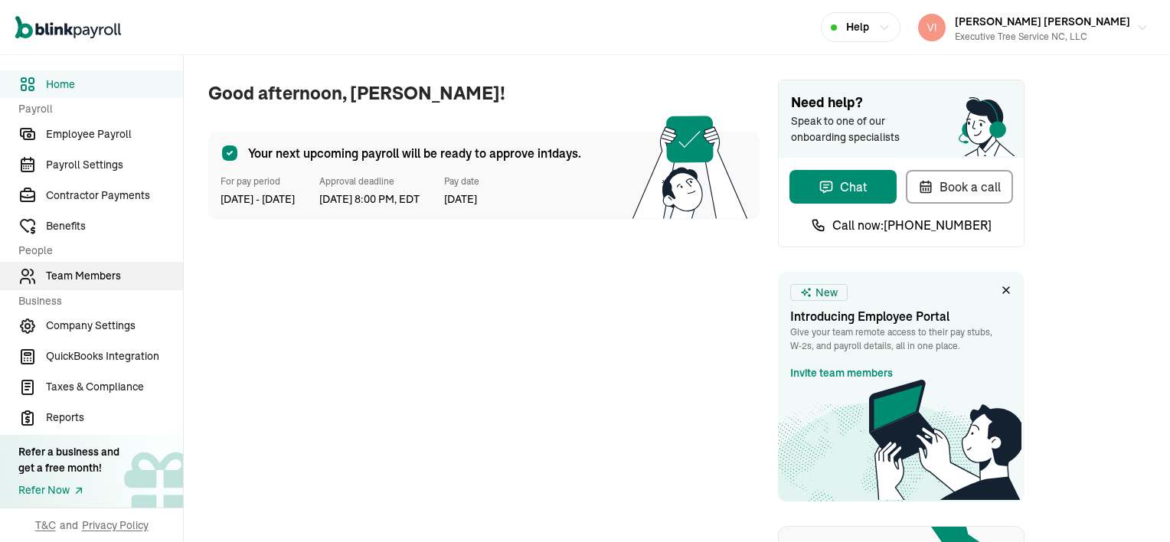  What do you see at coordinates (843, 187) in the screenshot?
I see `button: Chat` at bounding box center [843, 187].